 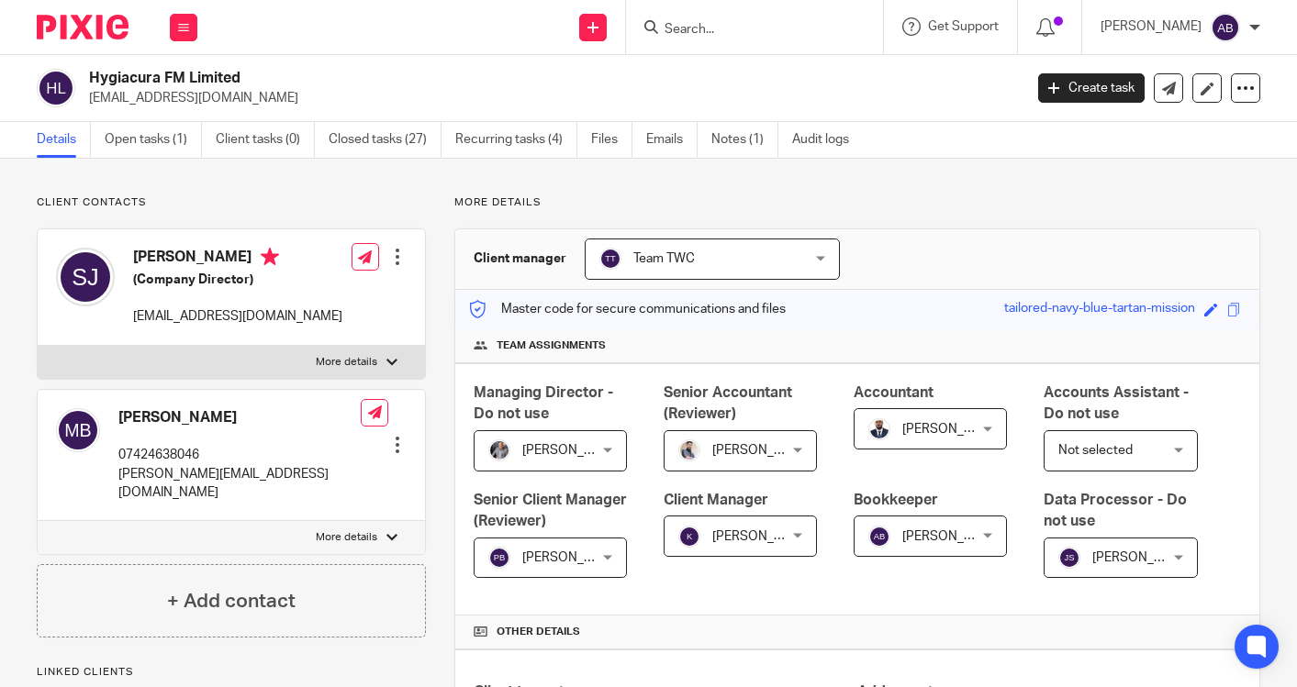 I want to click on a: Recurring tasks (4), so click(x=516, y=139).